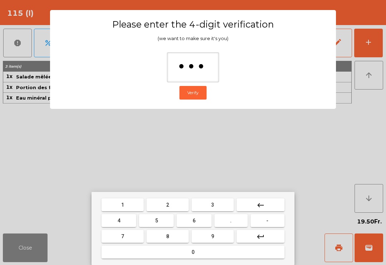  What do you see at coordinates (193, 24) in the screenshot?
I see `h3: Please enter the 4-digit verification` at bounding box center [193, 24].